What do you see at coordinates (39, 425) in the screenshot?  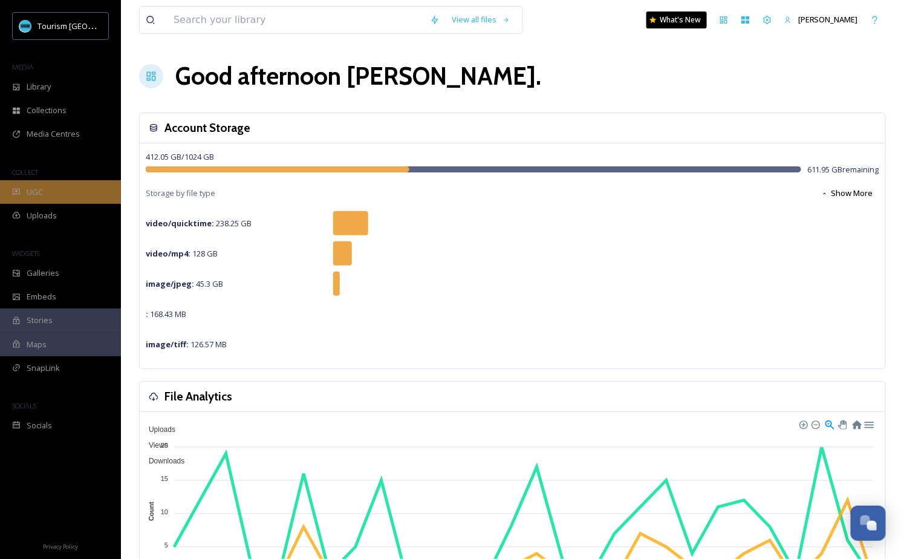 I see `span: Socials` at bounding box center [39, 425].